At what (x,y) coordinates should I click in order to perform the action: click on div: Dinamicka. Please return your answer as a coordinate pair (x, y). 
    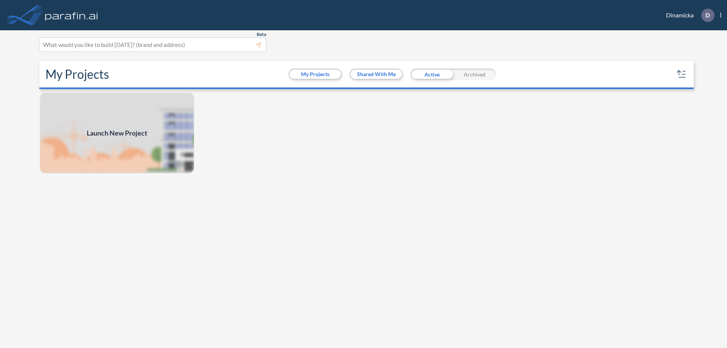
    Looking at the image, I should click on (688, 15).